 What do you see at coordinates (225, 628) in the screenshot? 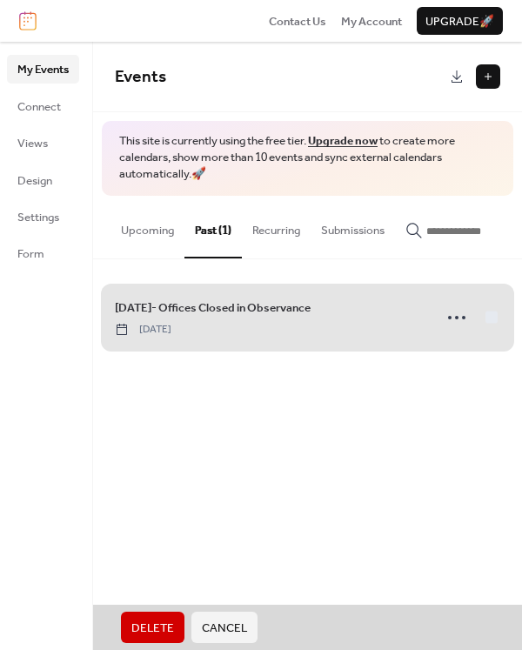
I see `span: Cancel` at bounding box center [225, 628].